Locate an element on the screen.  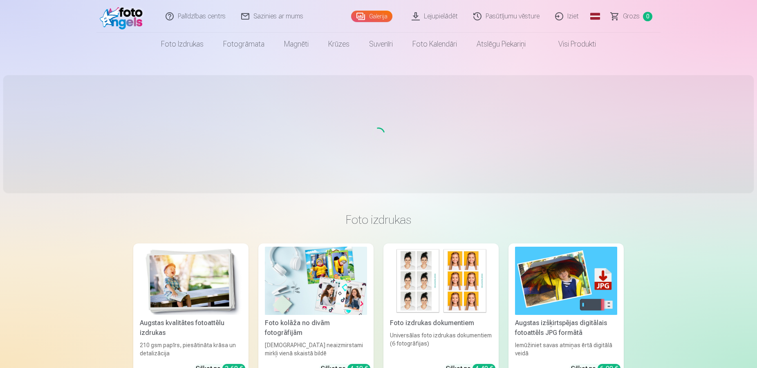
a: Visi produkti is located at coordinates (570, 44).